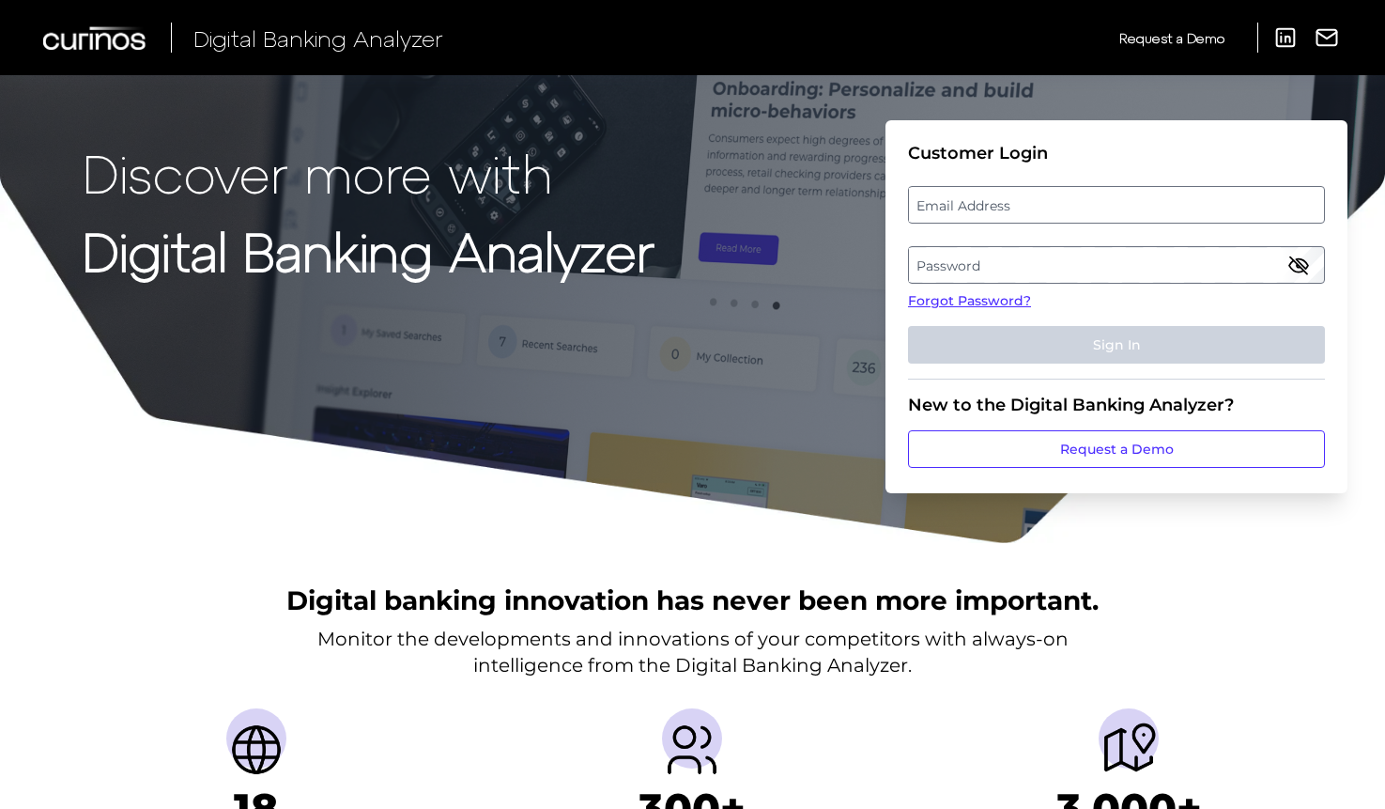  What do you see at coordinates (1117, 405) in the screenshot?
I see `div: New to the Digital Banking Analyzer?` at bounding box center [1117, 405].